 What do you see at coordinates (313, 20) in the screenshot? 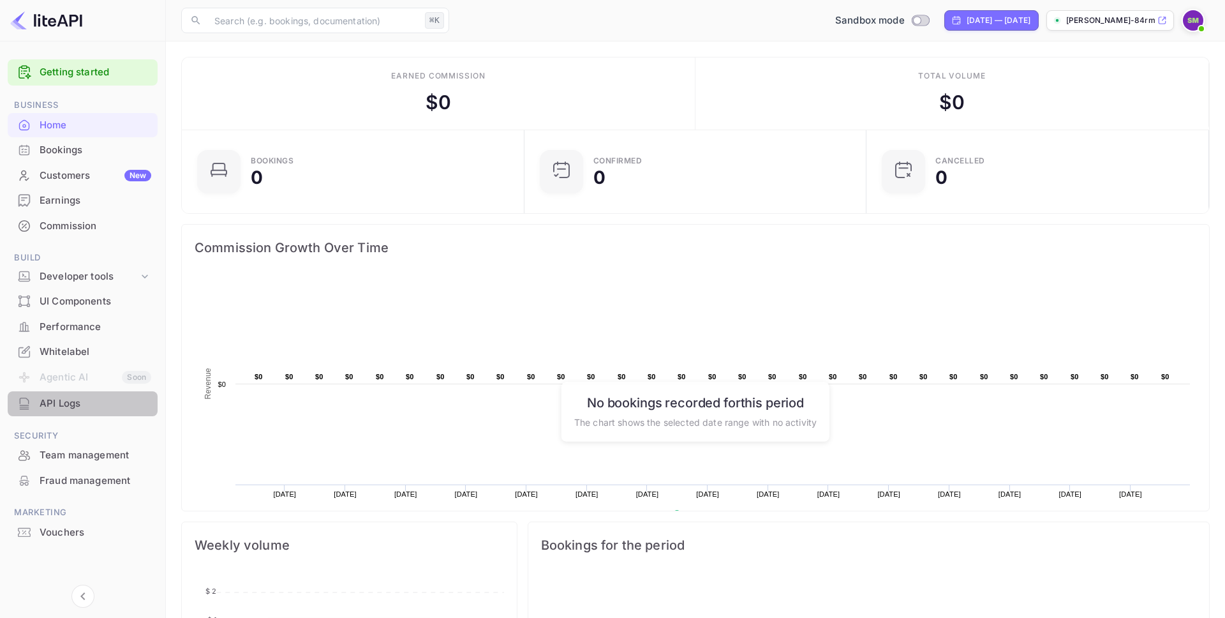
I see `input: Search (e.g. bookings, documentation)` at bounding box center [313, 20].